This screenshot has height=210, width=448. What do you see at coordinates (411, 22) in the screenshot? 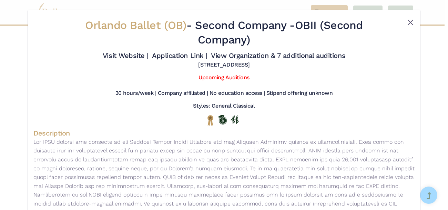
I see `button: Close` at bounding box center [411, 22].